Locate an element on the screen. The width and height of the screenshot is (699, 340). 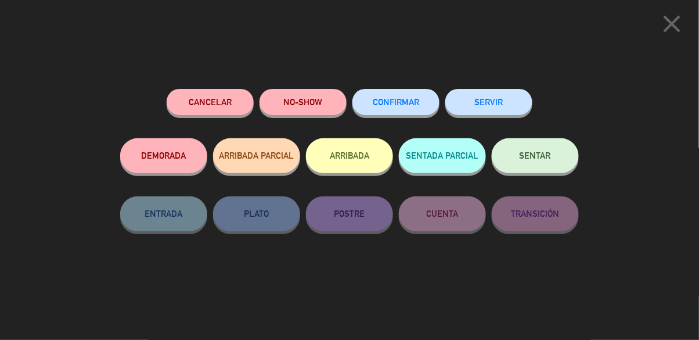
button: POSTRE is located at coordinates (350, 214).